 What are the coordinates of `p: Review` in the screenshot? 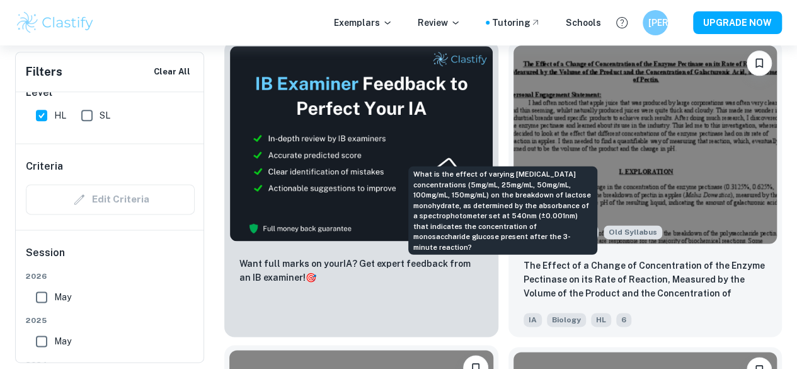 It's located at (439, 23).